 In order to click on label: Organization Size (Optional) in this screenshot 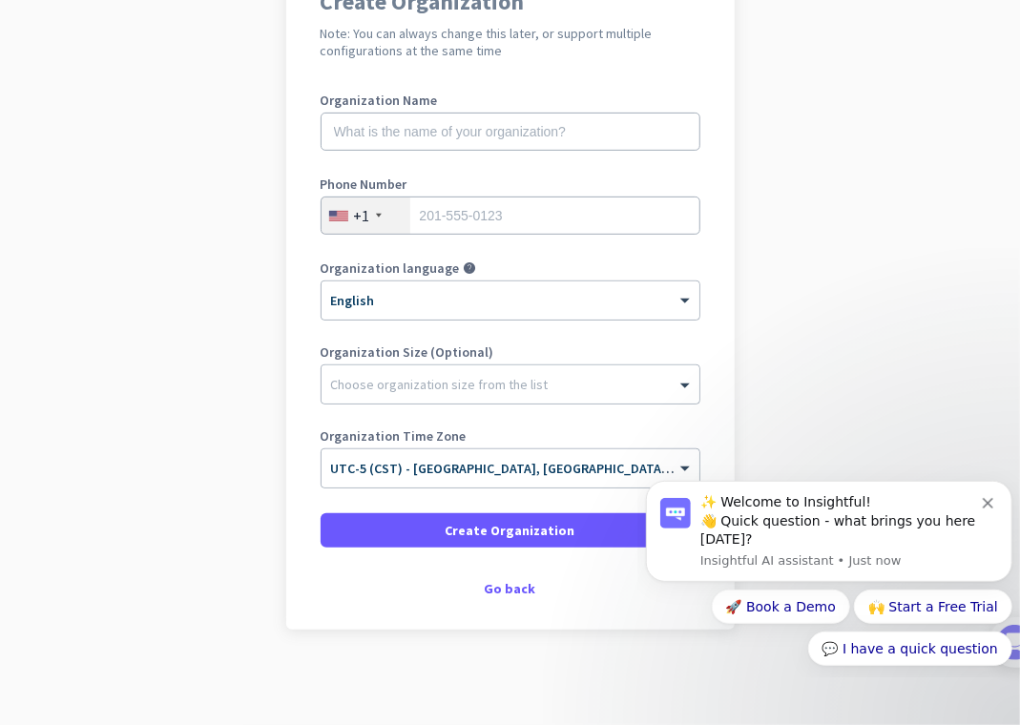, I will do `click(511, 352)`.